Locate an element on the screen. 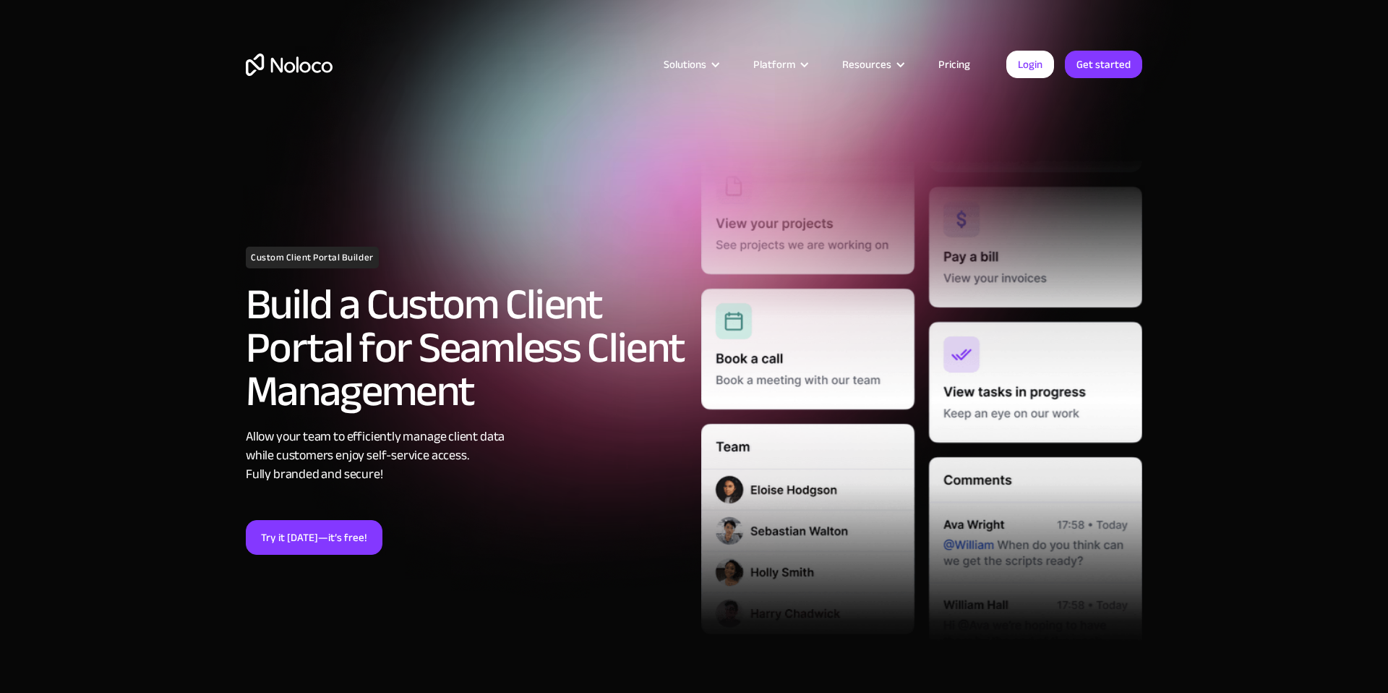 Image resolution: width=1388 pixels, height=693 pixels. a: Pricing is located at coordinates (954, 64).